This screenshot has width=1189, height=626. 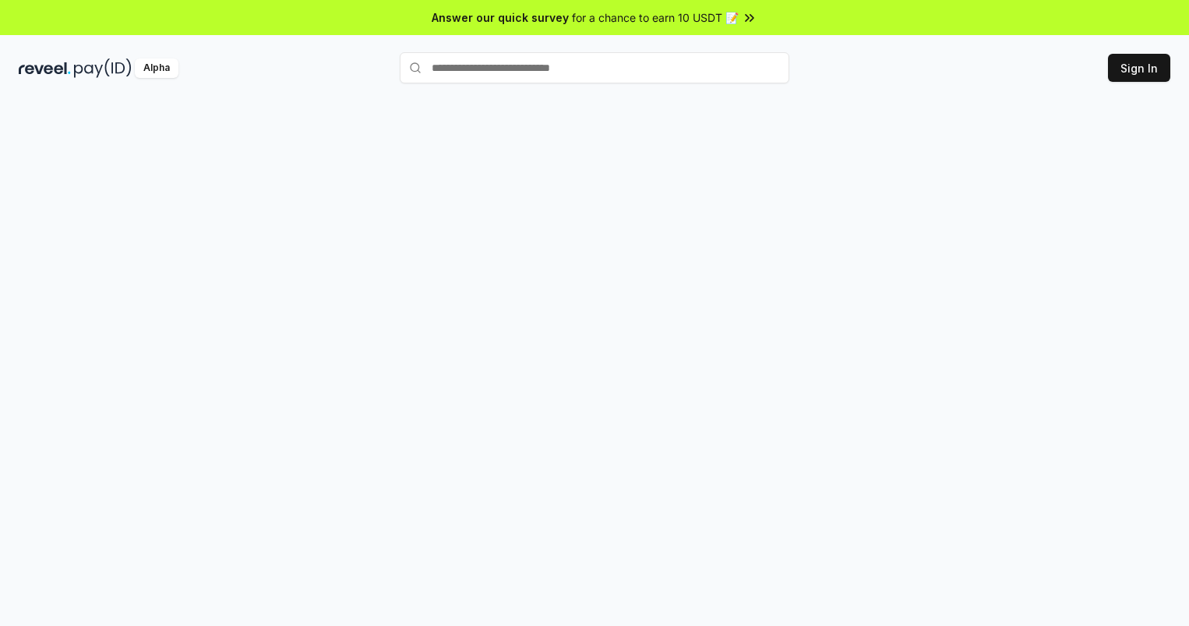 What do you see at coordinates (1139, 68) in the screenshot?
I see `button: Sign In` at bounding box center [1139, 68].